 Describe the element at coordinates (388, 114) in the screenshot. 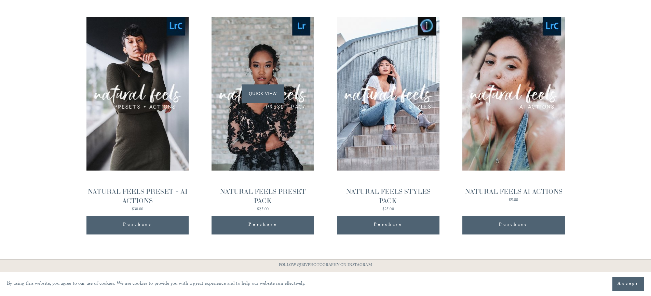

I see `a: NATURAL FEELS STYLES PACK` at that location.